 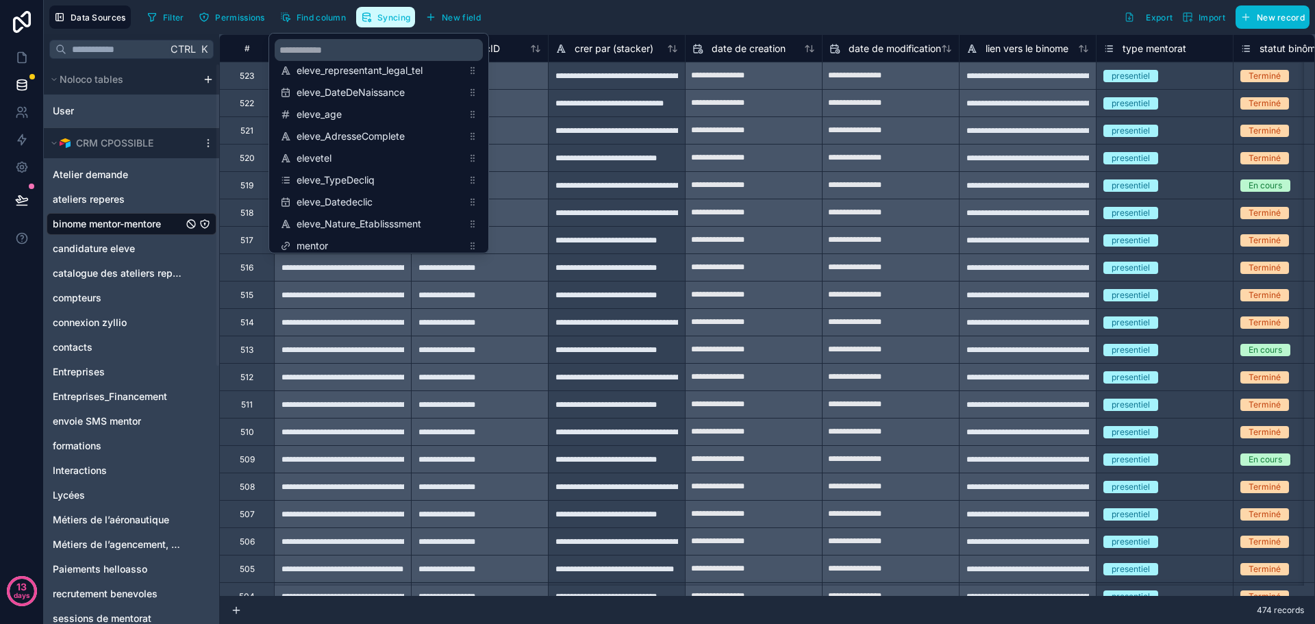 What do you see at coordinates (118, 322) in the screenshot?
I see `a: connexion zyllio` at bounding box center [118, 322].